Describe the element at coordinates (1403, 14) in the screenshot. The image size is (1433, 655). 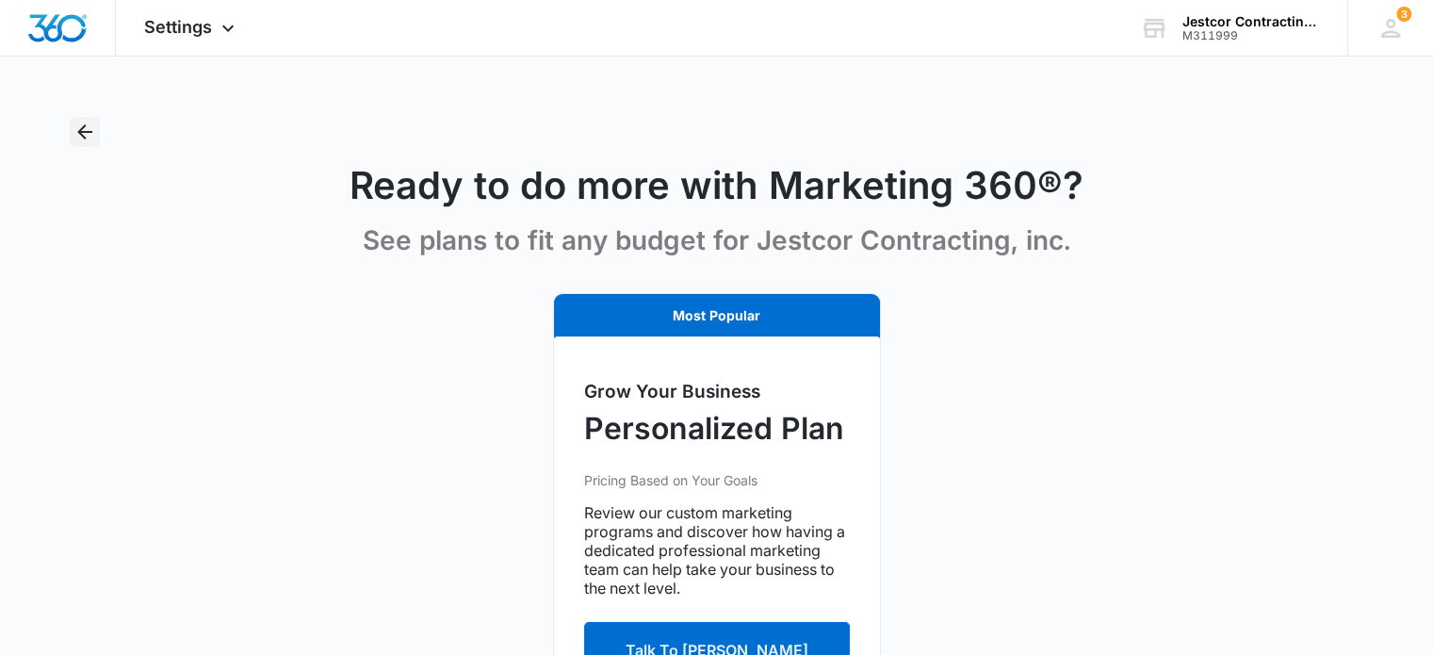
I see `span: 3` at that location.